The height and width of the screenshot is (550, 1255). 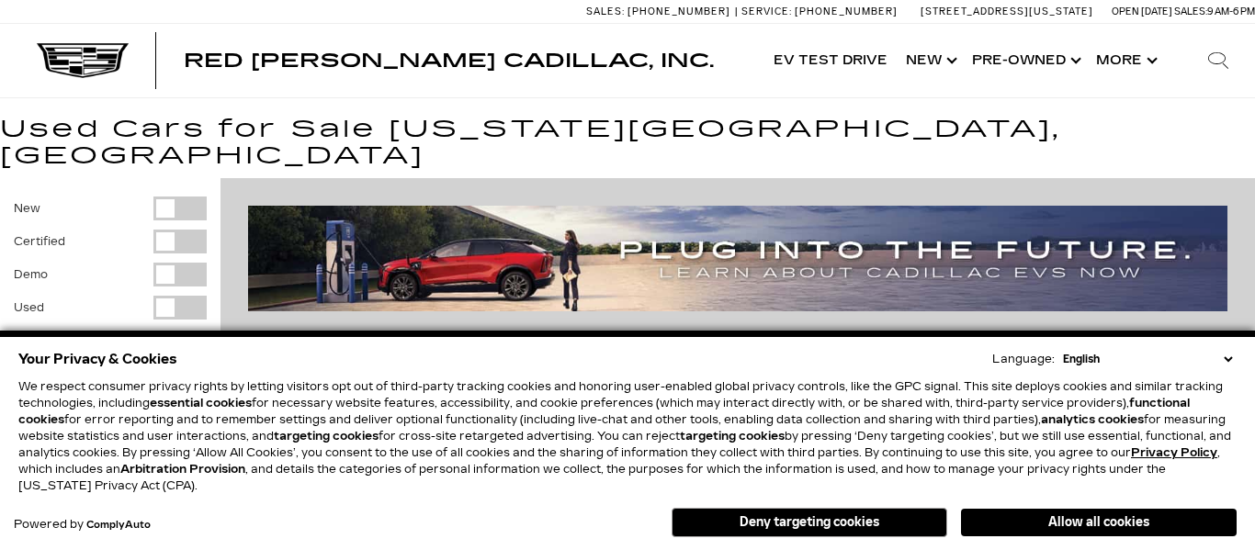 I want to click on a: Pre-Owned, so click(x=1025, y=61).